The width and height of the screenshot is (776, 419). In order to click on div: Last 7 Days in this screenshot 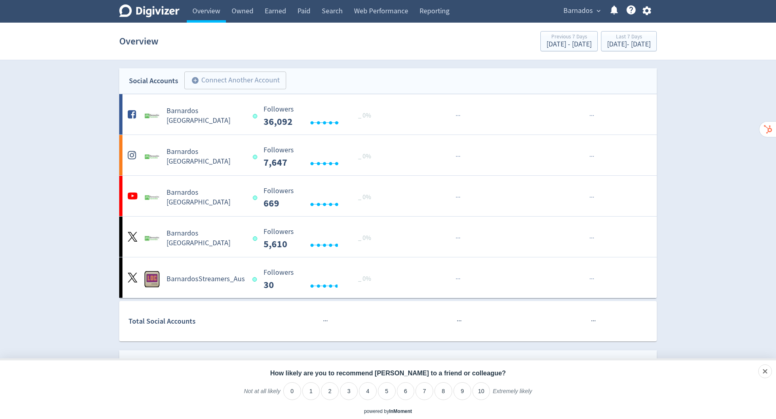, I will do `click(629, 37)`.